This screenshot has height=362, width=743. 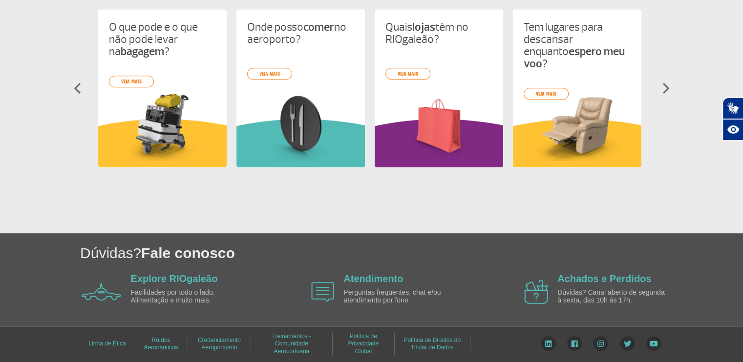 I want to click on img: Facebook, so click(x=574, y=344).